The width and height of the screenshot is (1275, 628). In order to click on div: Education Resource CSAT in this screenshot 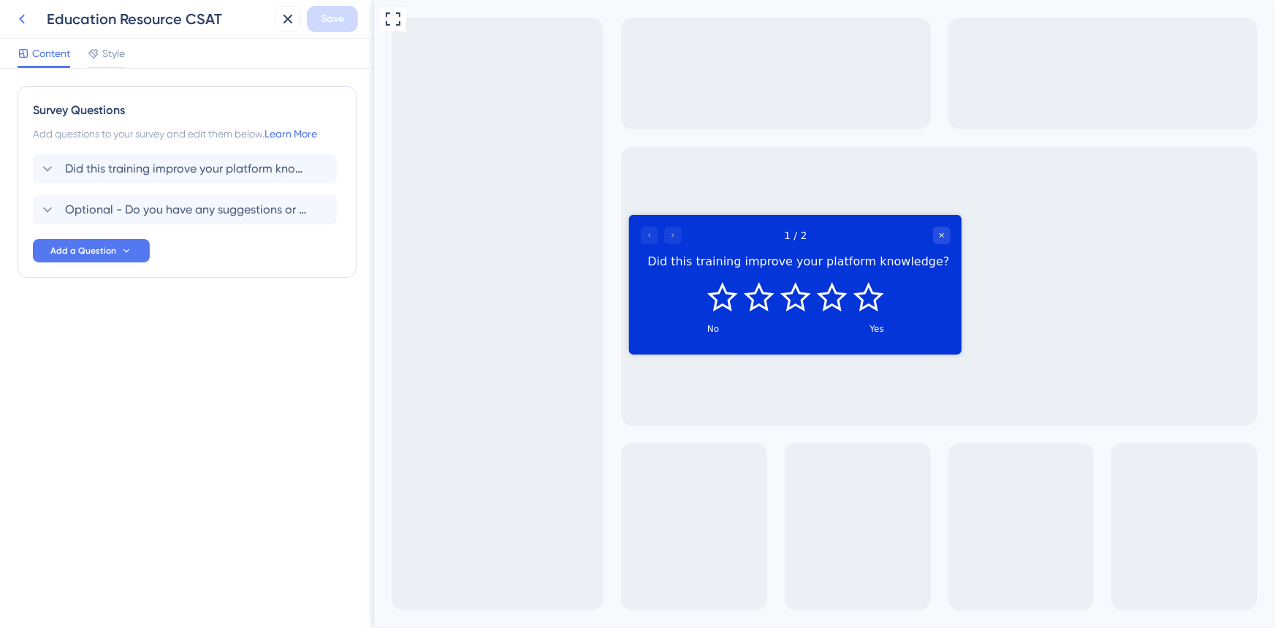, I will do `click(158, 19)`.